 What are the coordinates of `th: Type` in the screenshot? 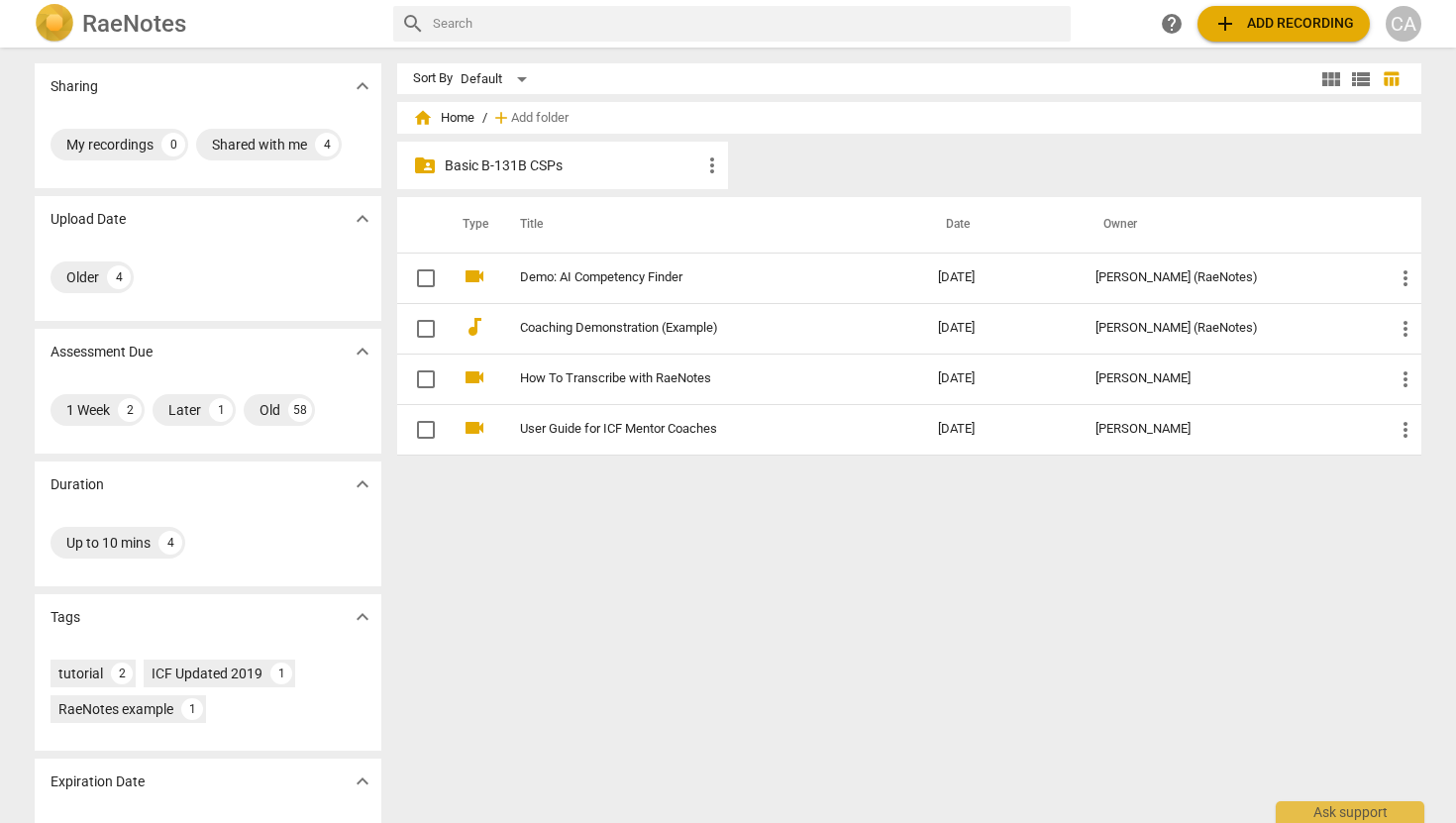 It's located at (471, 224).